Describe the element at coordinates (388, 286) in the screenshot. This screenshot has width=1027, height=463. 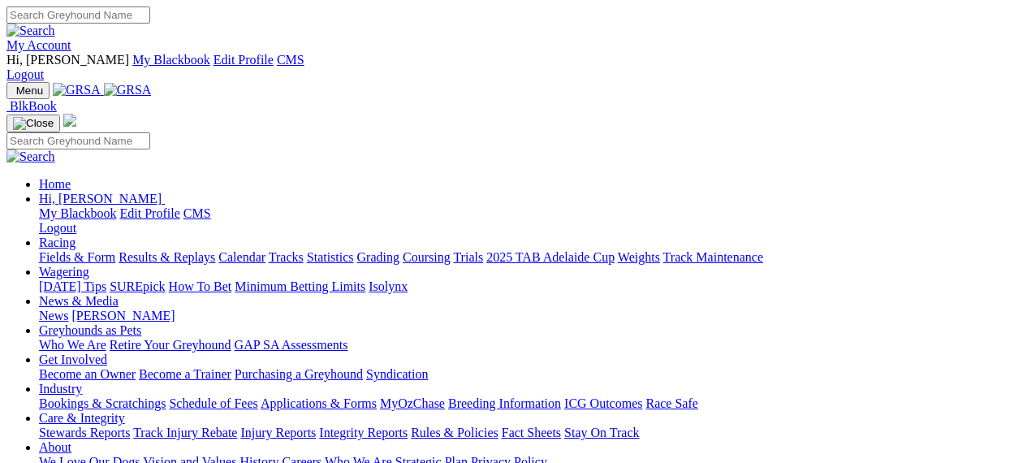
I see `a: Isolynx` at that location.